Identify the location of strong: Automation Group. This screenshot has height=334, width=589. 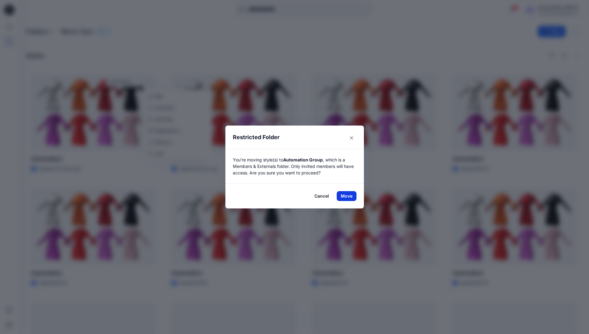
(303, 160).